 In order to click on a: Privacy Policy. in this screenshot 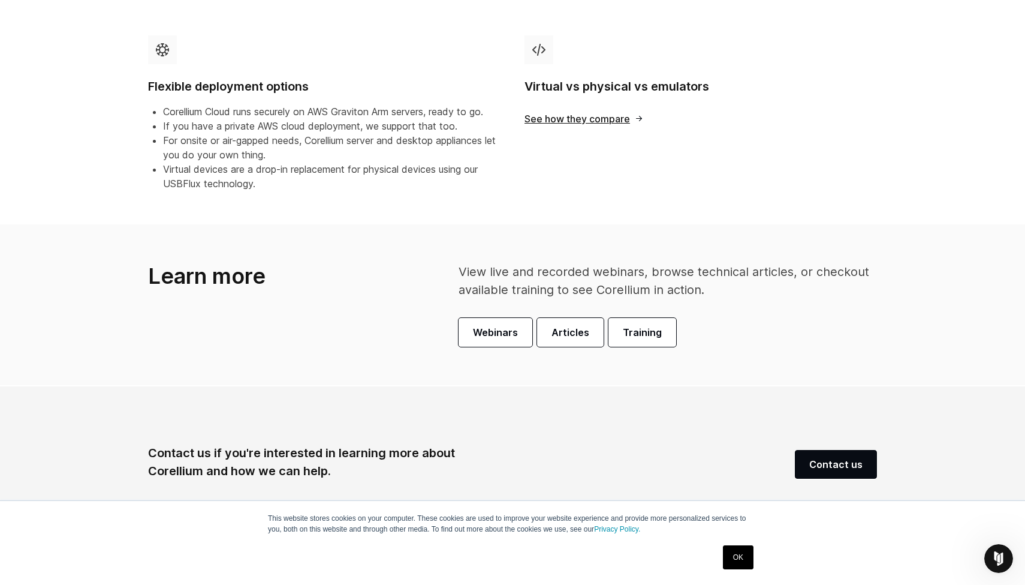, I will do `click(617, 529)`.